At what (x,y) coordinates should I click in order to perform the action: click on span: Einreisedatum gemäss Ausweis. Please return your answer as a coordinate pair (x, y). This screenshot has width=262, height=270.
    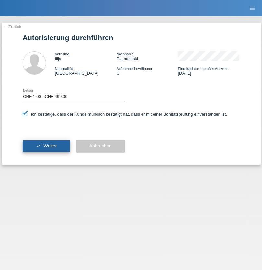
    Looking at the image, I should click on (203, 69).